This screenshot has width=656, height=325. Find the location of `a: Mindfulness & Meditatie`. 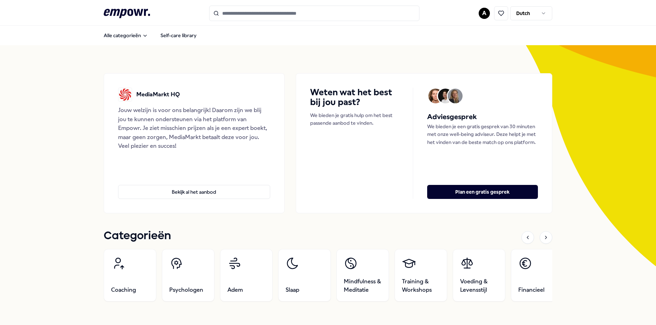

a: Mindfulness & Meditatie is located at coordinates (363, 275).